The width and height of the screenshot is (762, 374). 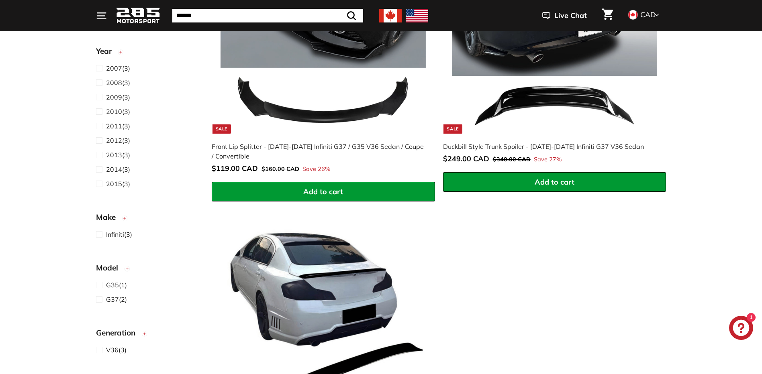 I want to click on span: 2013, so click(x=114, y=155).